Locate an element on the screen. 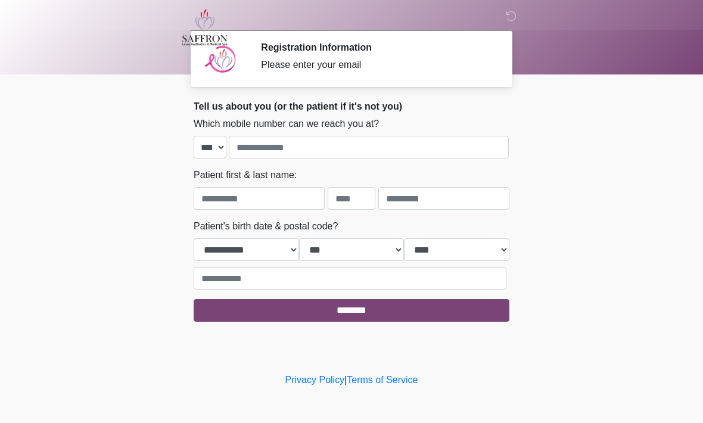 The image size is (703, 423). a: Privacy Policy is located at coordinates (315, 379).